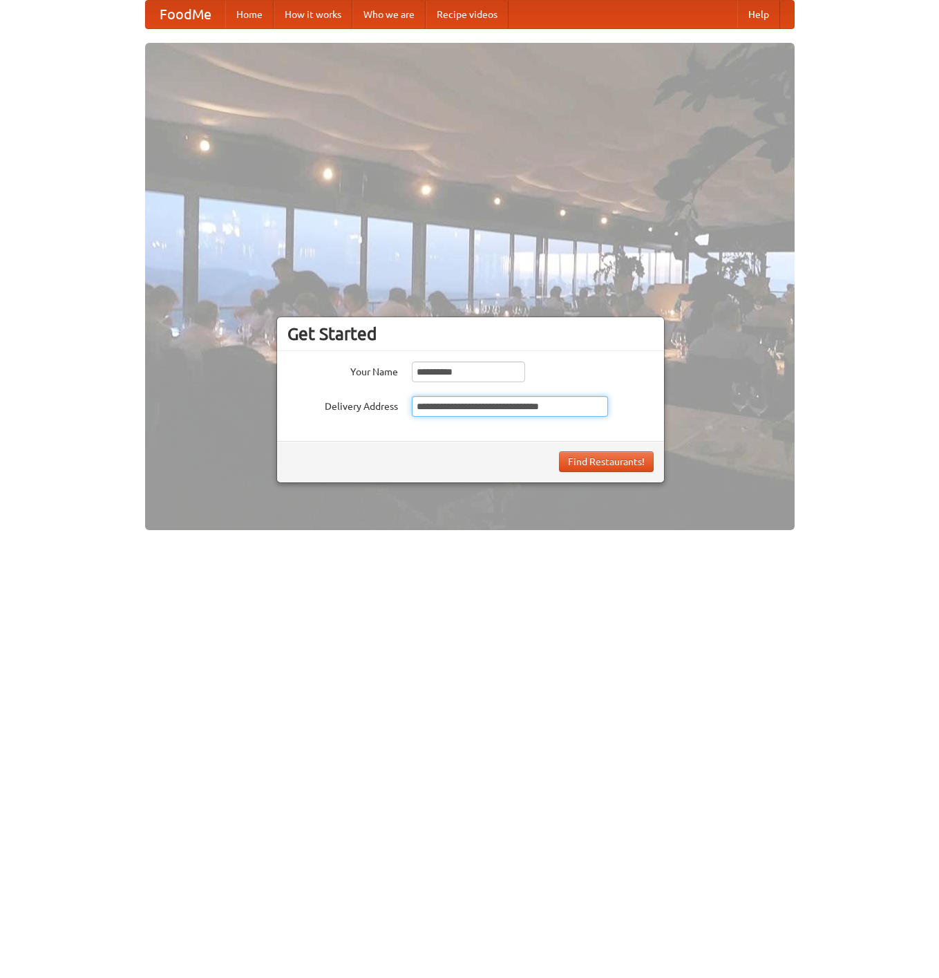  Describe the element at coordinates (249, 15) in the screenshot. I see `a: Home` at that location.